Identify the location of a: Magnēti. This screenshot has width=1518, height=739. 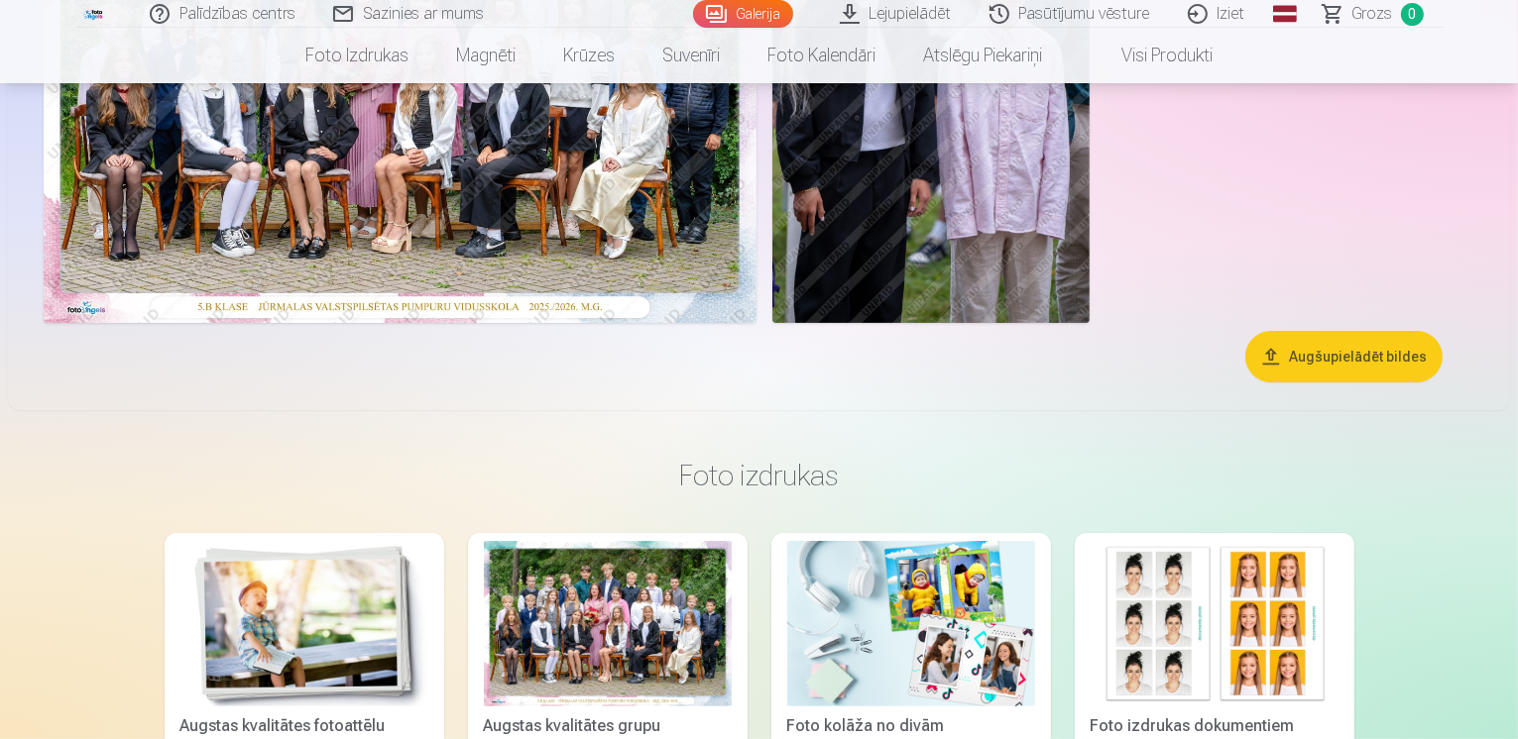
(486, 56).